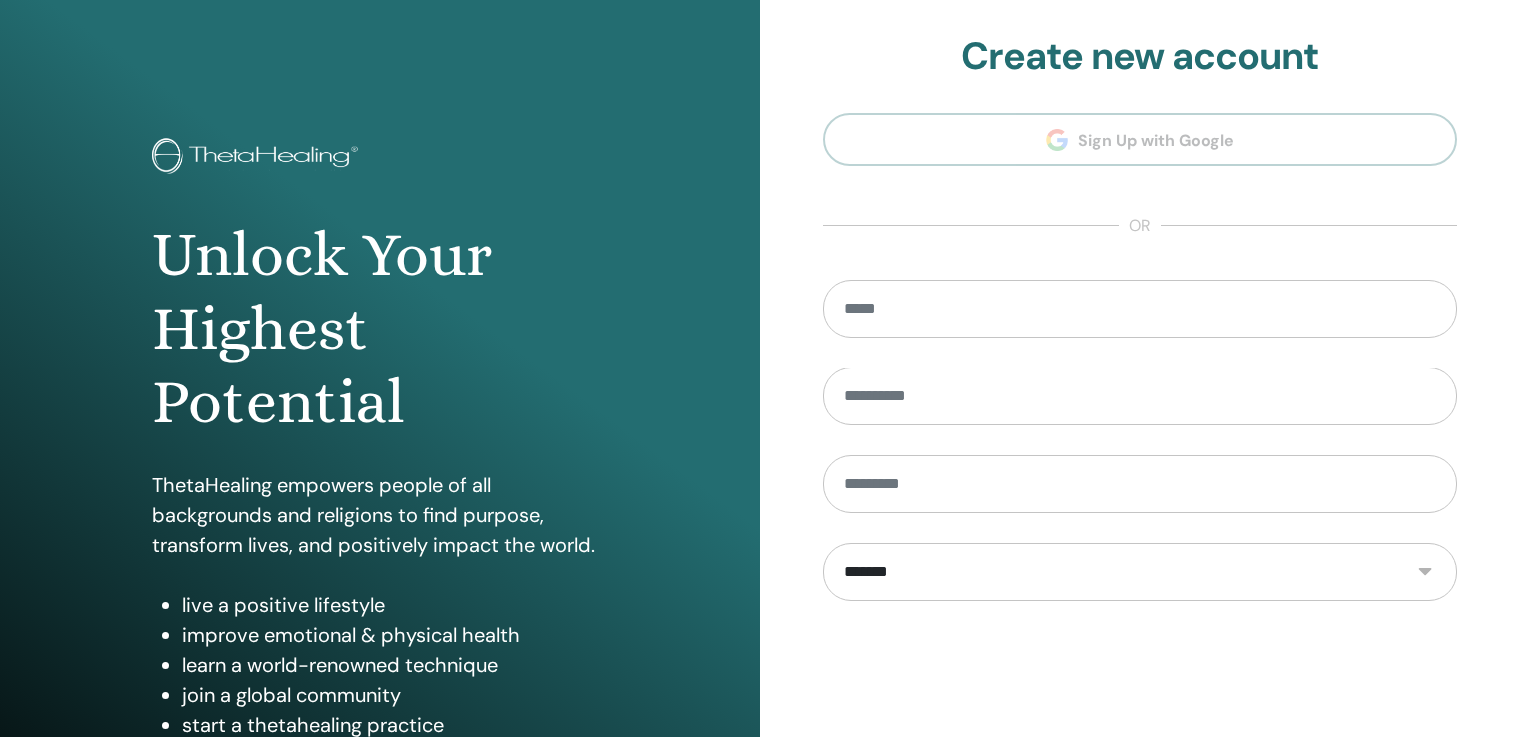 This screenshot has width=1520, height=737. I want to click on p: ThetaHealing empowers people of all backgrounds and religions to find purpose, transform lives, a..., so click(380, 516).